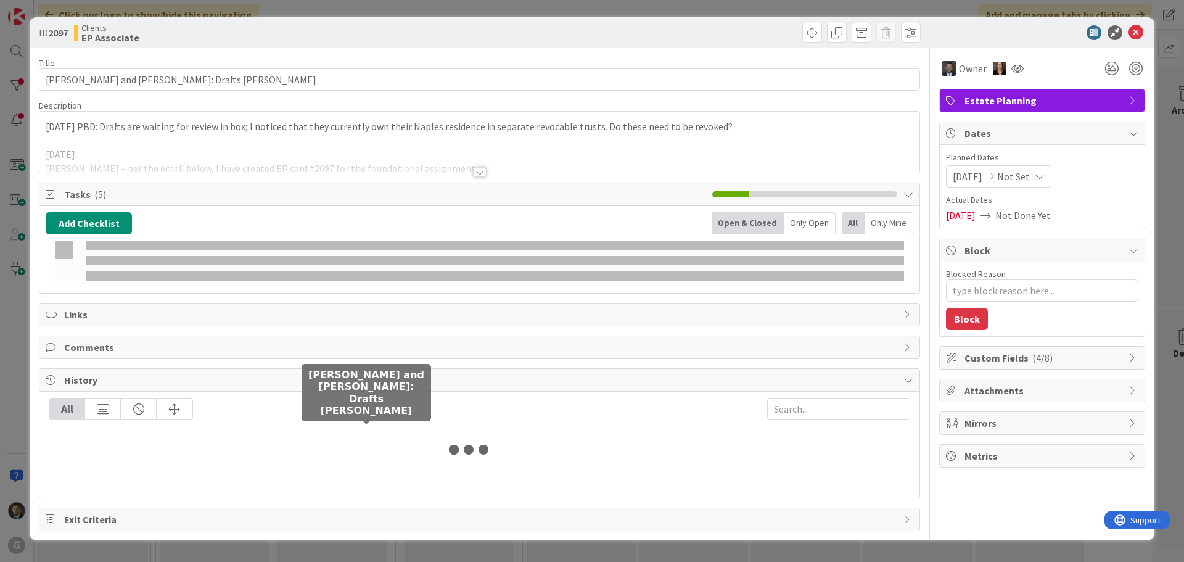 This screenshot has height=562, width=1184. I want to click on input: Search..., so click(839, 409).